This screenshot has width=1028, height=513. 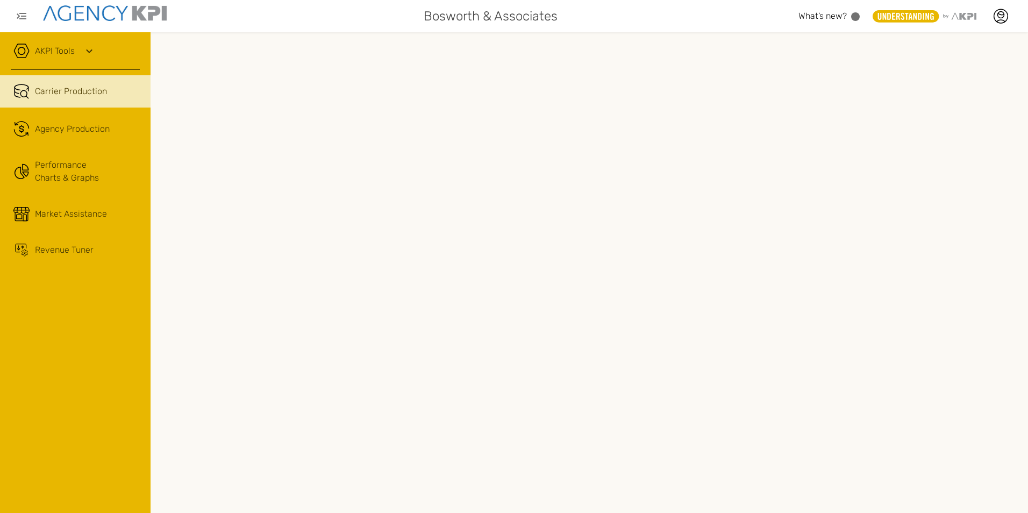 I want to click on span: Agency Production, so click(x=72, y=129).